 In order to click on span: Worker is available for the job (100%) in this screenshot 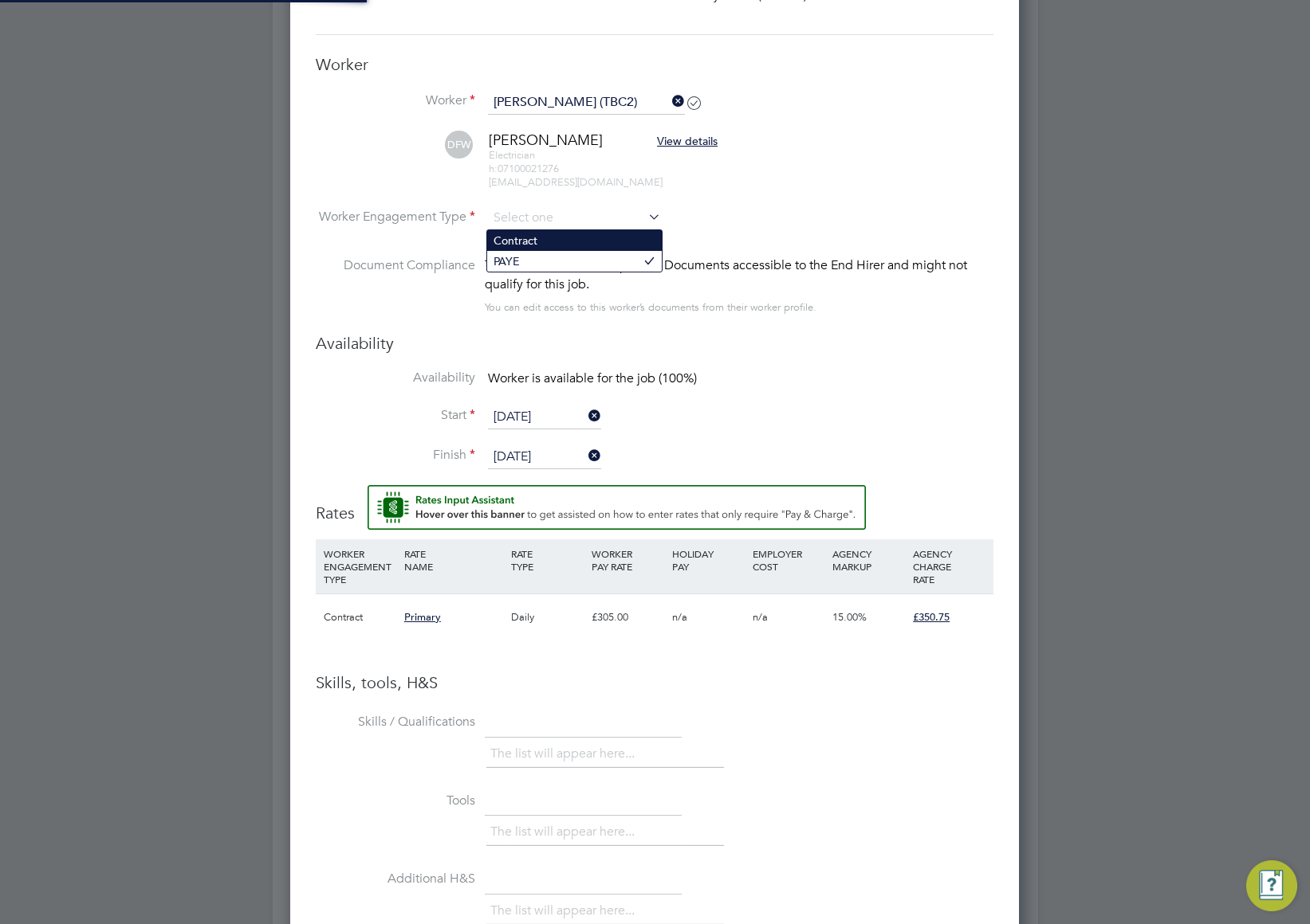, I will do `click(593, 378)`.